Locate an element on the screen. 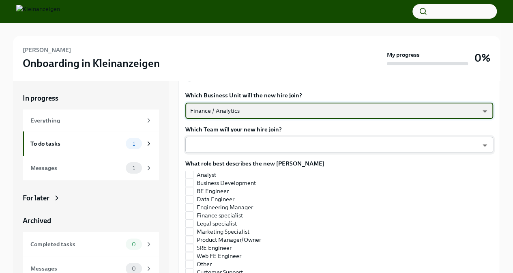 This screenshot has height=273, width=513. div: For later is located at coordinates (36, 198).